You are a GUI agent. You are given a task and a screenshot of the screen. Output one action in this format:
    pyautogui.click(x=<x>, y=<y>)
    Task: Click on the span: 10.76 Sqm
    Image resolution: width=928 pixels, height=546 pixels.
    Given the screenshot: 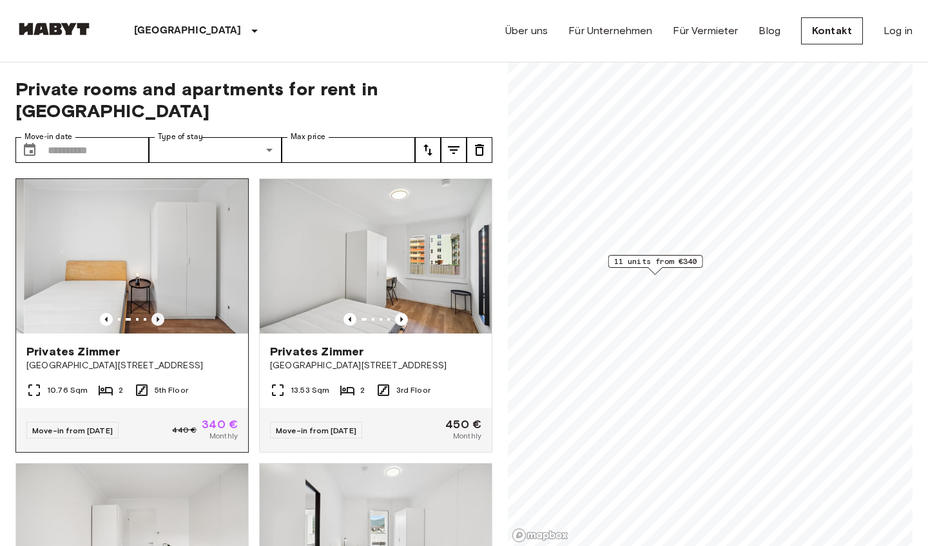 What is the action you would take?
    pyautogui.click(x=67, y=390)
    